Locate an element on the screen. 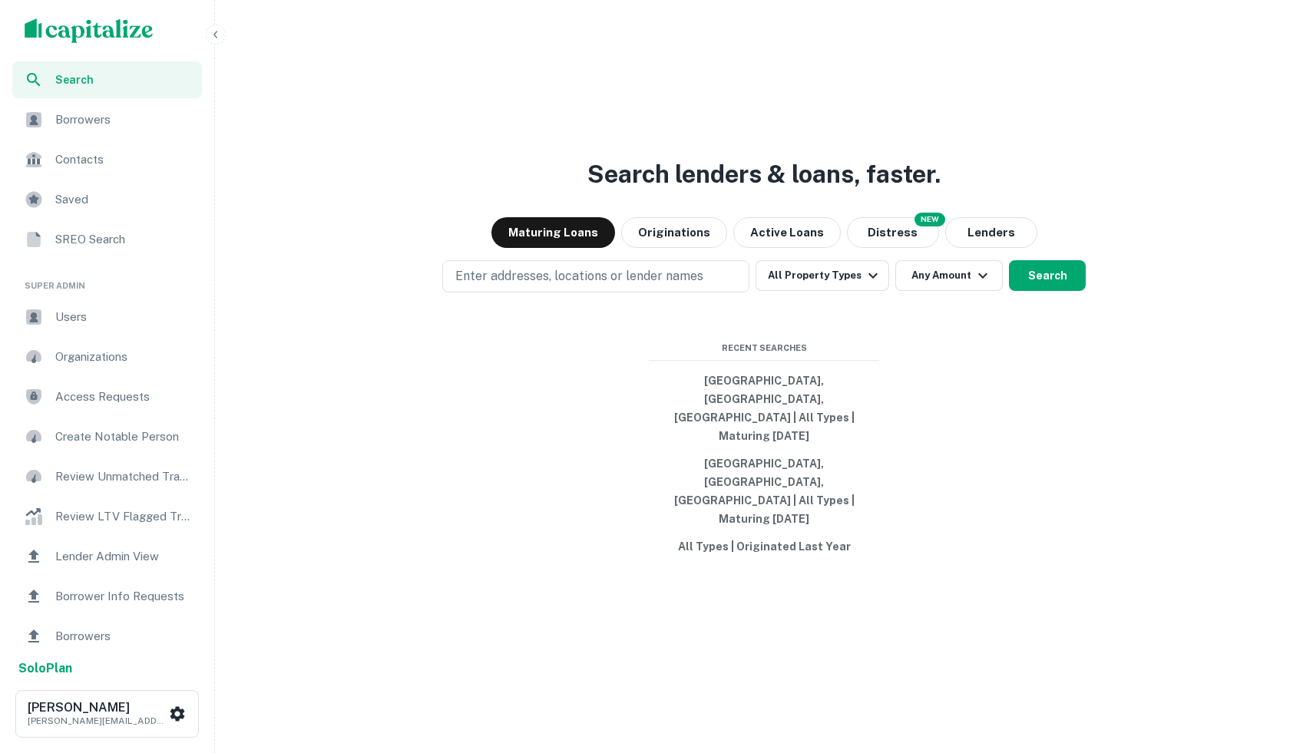 Image resolution: width=1313 pixels, height=753 pixels. span: Borrower Info Requests is located at coordinates (124, 596).